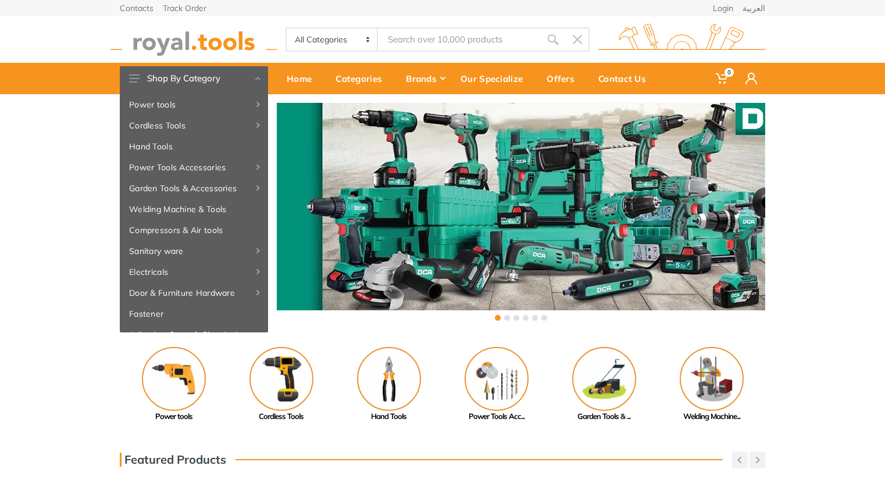 The height and width of the screenshot is (480, 885). Describe the element at coordinates (194, 293) in the screenshot. I see `a: Door & Furniture Hardware` at that location.